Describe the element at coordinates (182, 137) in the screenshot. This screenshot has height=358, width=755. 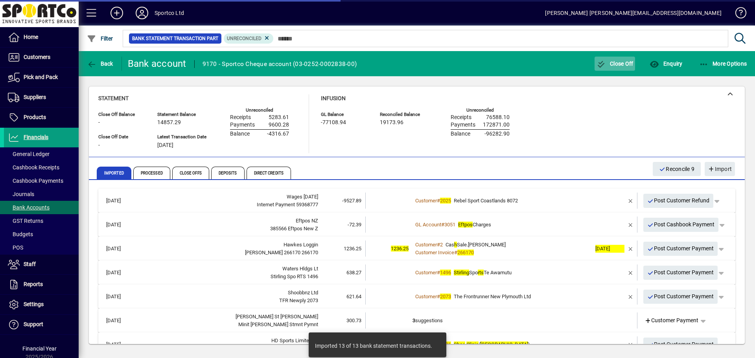
I see `span: Latest Transaction Date` at that location.